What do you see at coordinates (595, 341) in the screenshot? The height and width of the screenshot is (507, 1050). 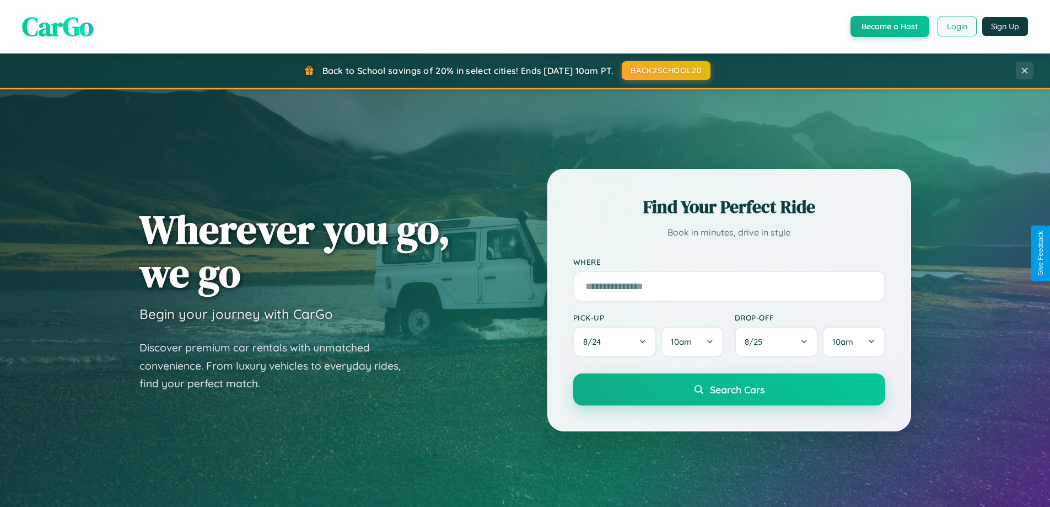 I see `span: 8 / 24` at bounding box center [595, 341].